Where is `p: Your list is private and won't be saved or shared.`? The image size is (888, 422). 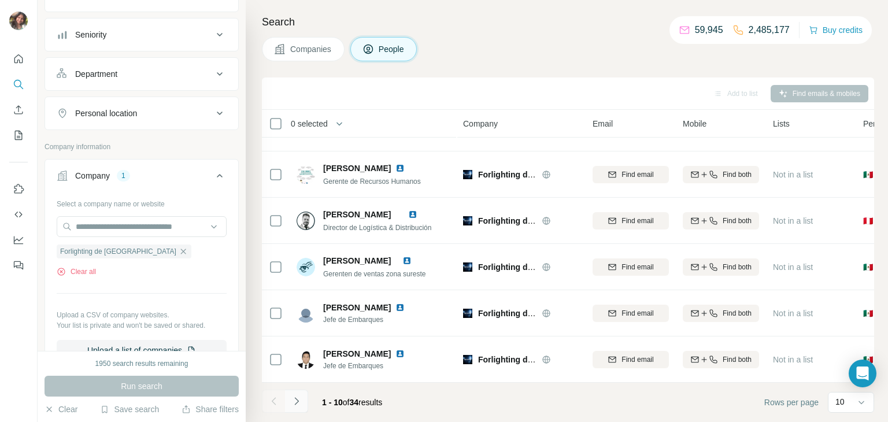
p: Your list is private and won't be saved or shared. is located at coordinates (142, 326).